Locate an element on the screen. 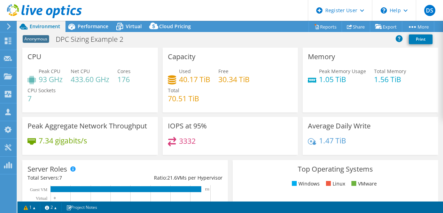 This screenshot has width=443, height=213. h4: 433.60 GHz is located at coordinates (90, 79).